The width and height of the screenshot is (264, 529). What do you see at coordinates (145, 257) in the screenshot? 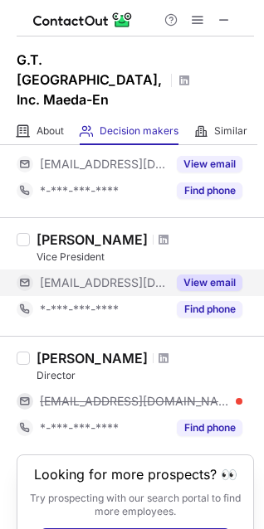
I see `div: Vice President` at bounding box center [145, 257].